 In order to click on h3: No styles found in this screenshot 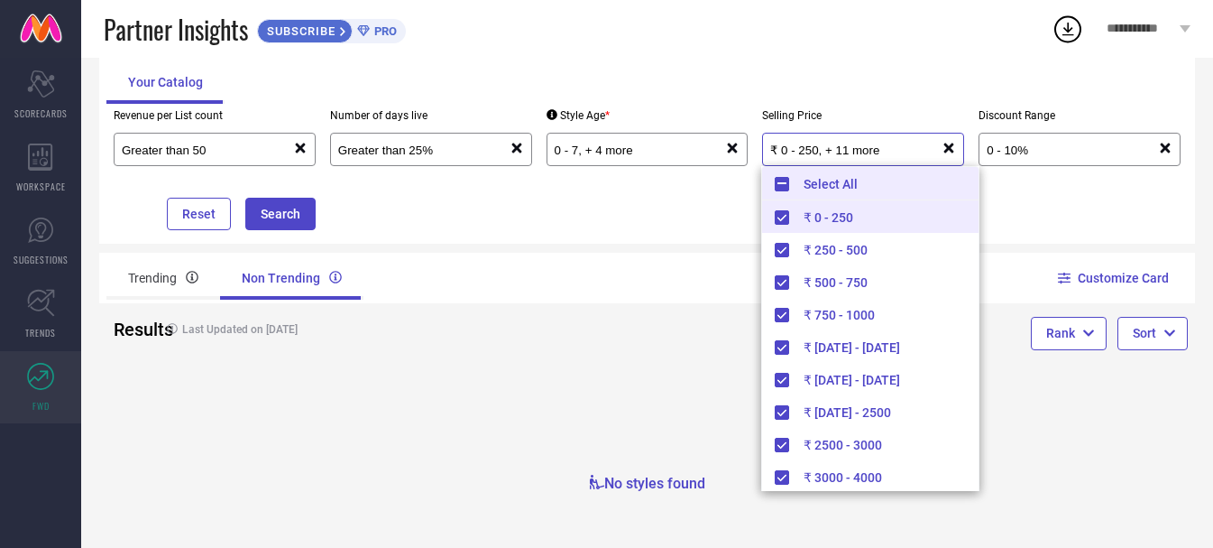, I will do `click(648, 483)`.